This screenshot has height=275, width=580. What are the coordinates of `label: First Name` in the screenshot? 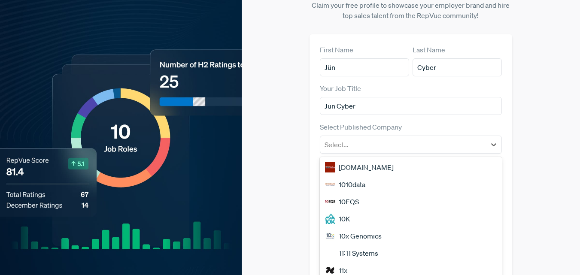 It's located at (337, 50).